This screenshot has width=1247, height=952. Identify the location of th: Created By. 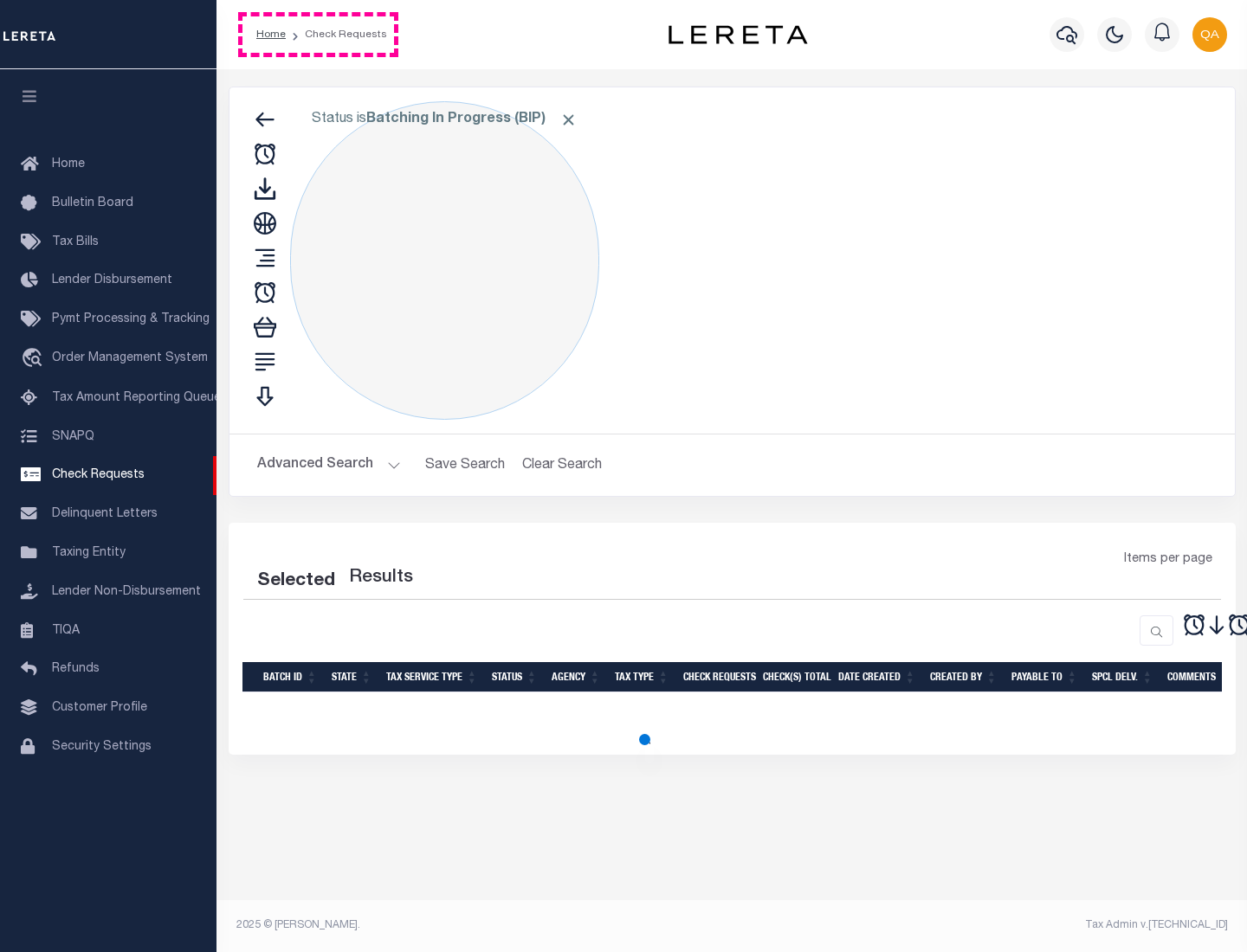
(964, 677).